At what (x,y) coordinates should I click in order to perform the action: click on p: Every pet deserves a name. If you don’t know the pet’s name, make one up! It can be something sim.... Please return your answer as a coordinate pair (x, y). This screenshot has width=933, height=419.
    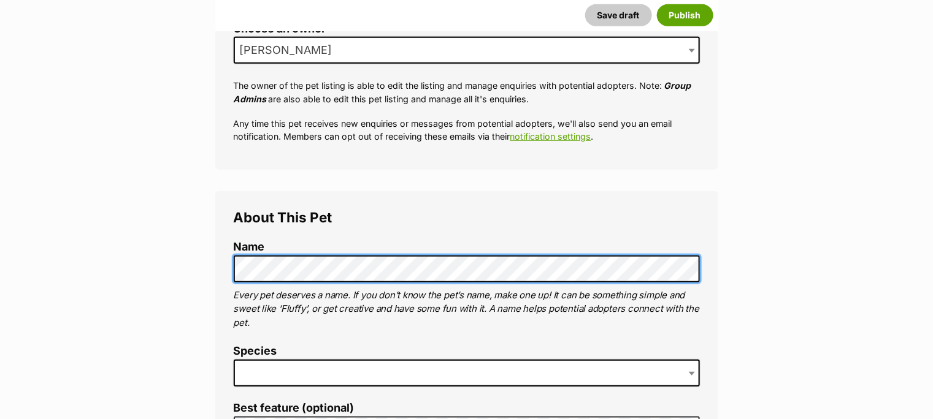
    Looking at the image, I should click on (467, 310).